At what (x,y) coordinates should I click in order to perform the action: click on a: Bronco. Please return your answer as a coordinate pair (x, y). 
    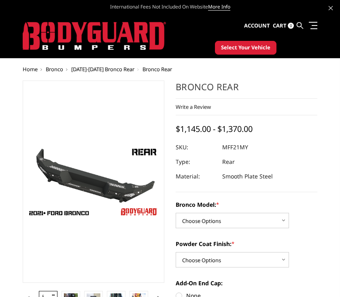
    Looking at the image, I should click on (54, 69).